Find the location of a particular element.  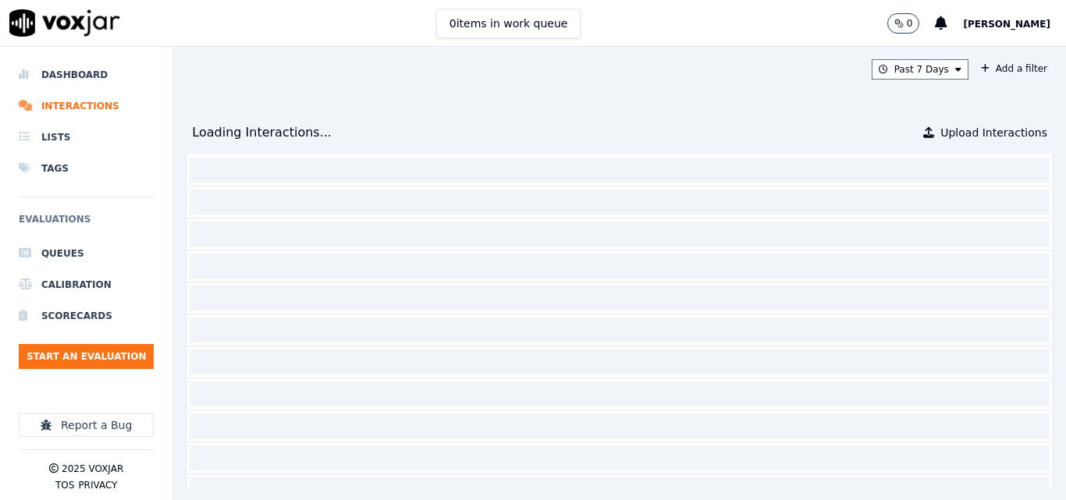

a: Interactions is located at coordinates (86, 106).